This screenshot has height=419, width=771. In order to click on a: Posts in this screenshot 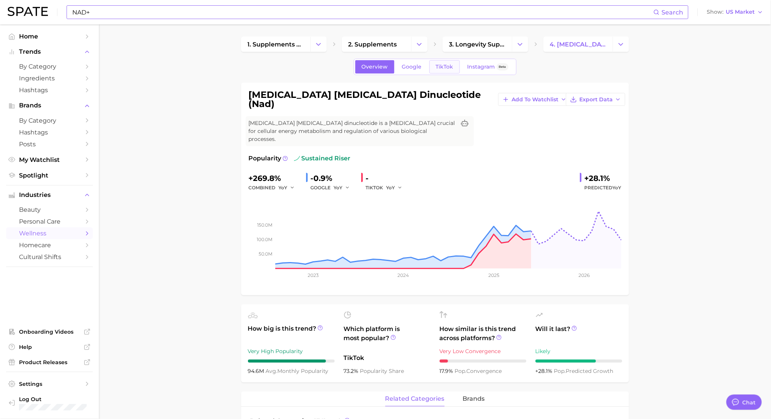, I will do `click(49, 144)`.